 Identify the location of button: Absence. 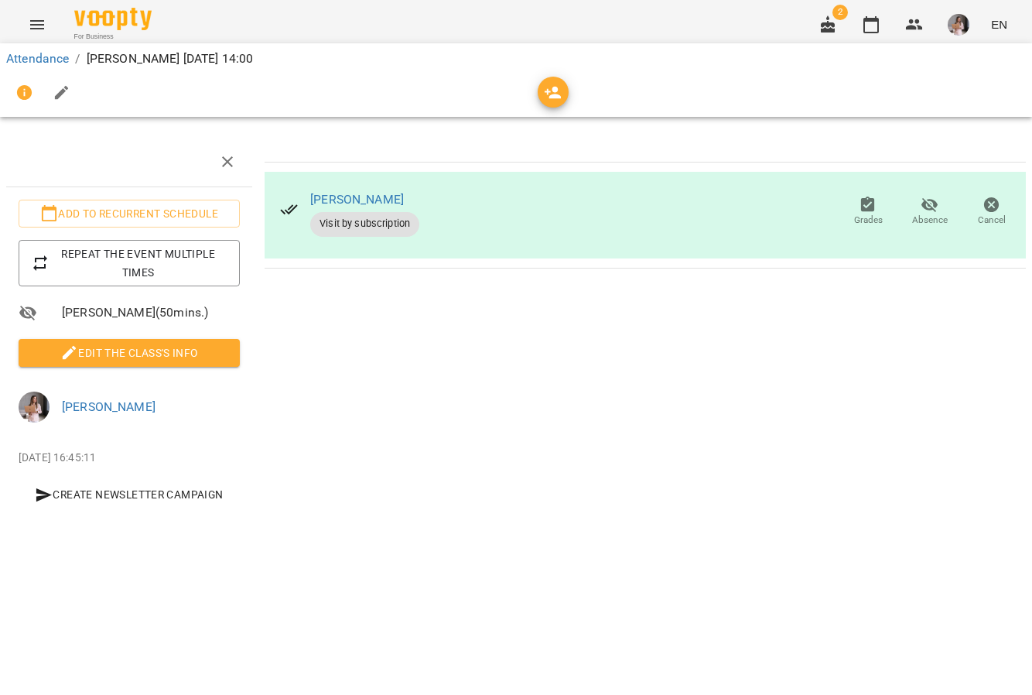
(930, 212).